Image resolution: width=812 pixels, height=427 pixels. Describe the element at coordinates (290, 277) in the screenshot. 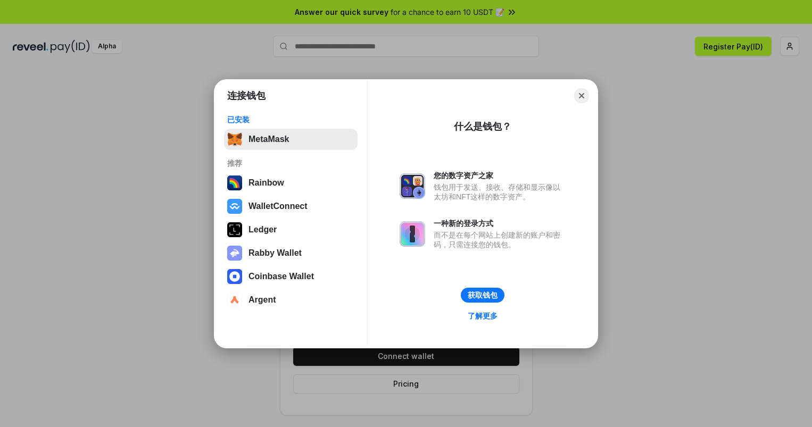

I see `button: Coinbase Wallet` at that location.